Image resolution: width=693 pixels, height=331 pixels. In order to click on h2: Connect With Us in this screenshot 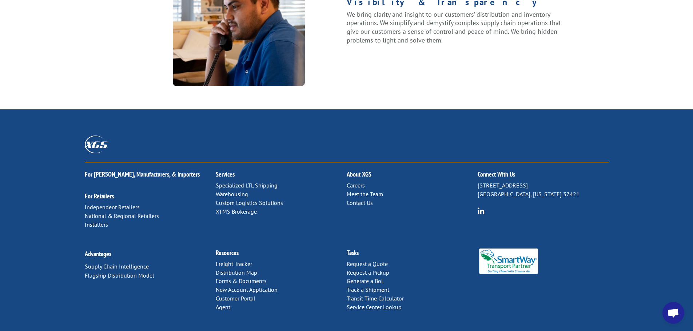, I will do `click(543, 176)`.